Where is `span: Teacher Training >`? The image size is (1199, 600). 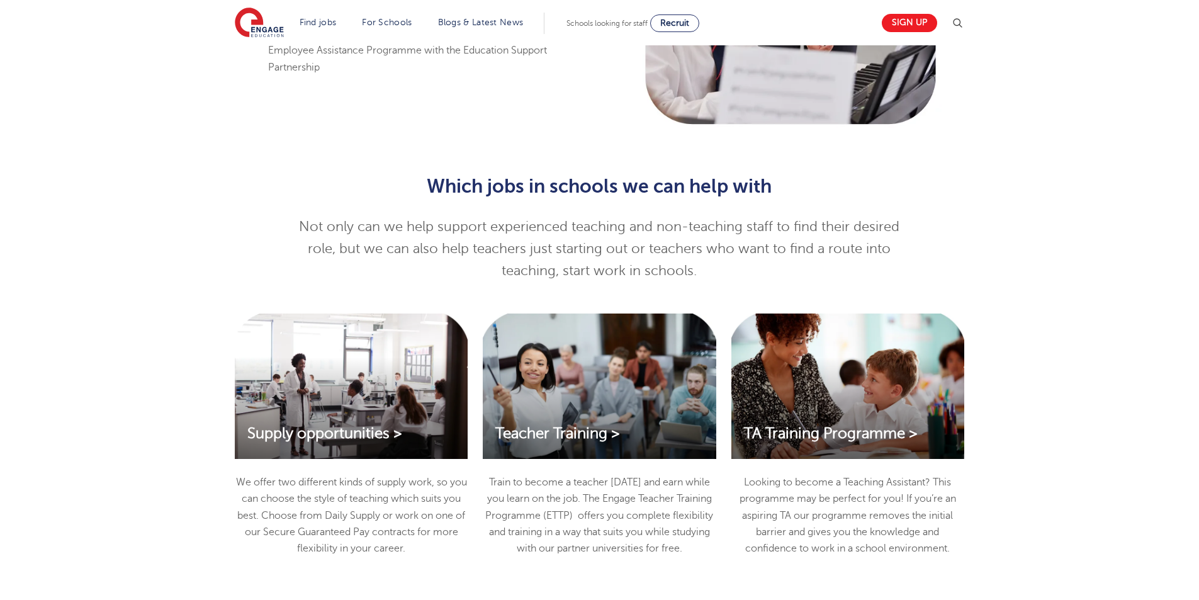 span: Teacher Training > is located at coordinates (557, 433).